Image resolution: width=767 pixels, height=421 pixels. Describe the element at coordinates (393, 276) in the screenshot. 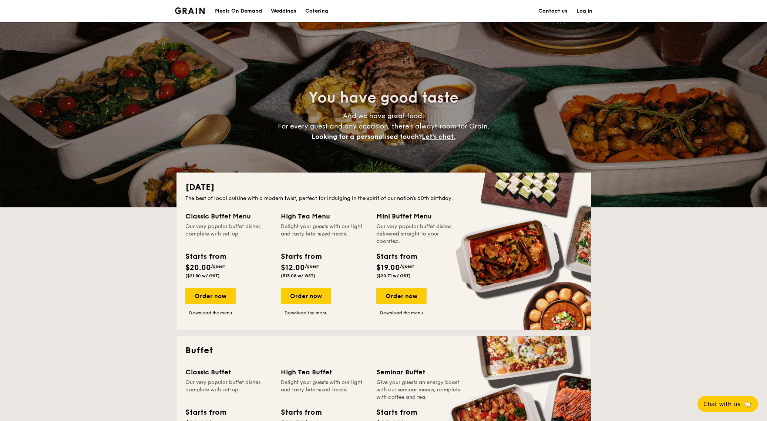

I see `span: ($20.71 w/ GST)` at that location.